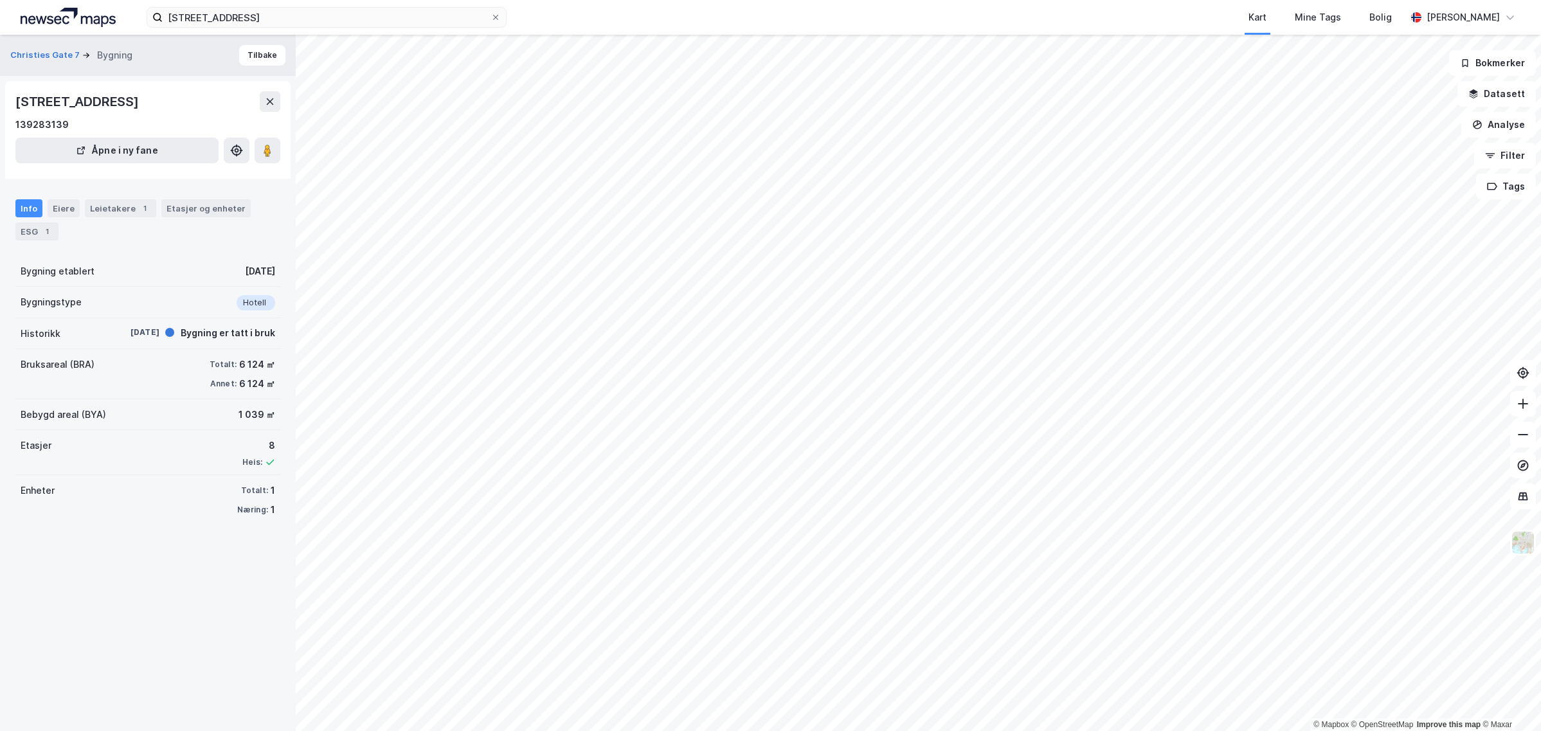 The width and height of the screenshot is (1541, 731). I want to click on img: Z, so click(1523, 542).